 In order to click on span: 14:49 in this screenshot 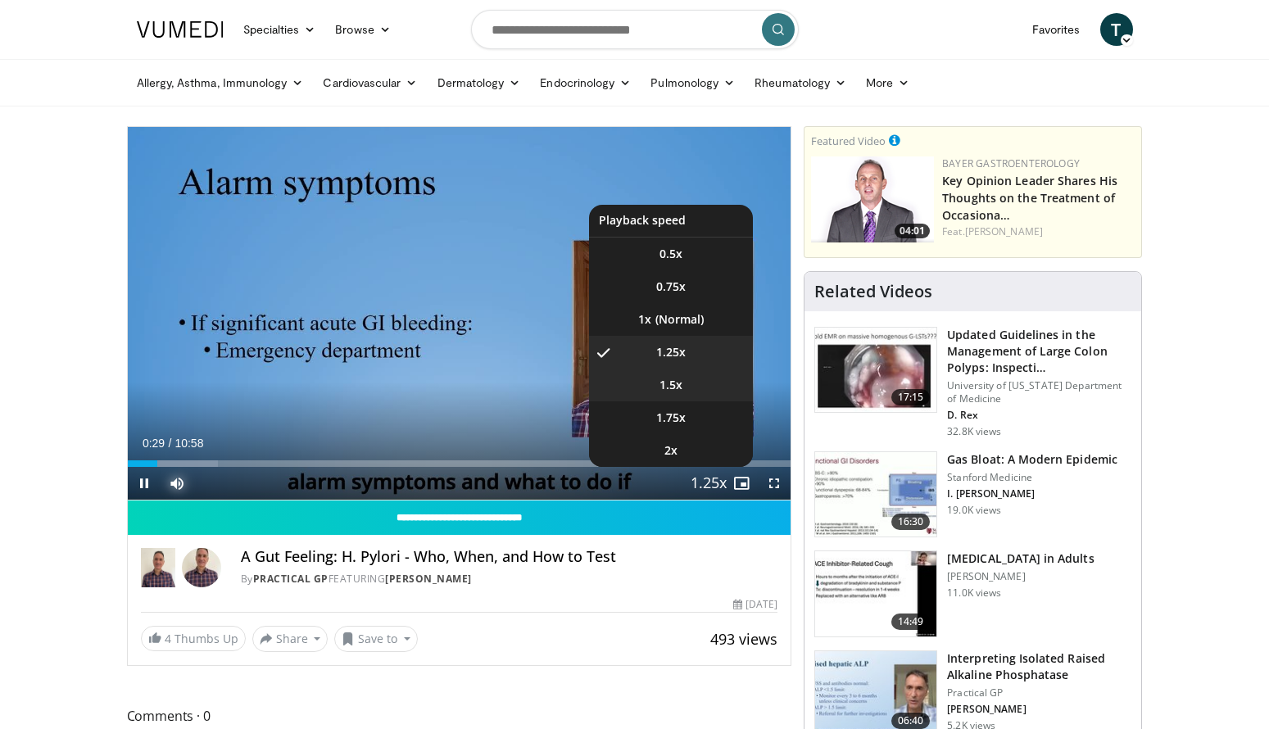, I will do `click(911, 622)`.